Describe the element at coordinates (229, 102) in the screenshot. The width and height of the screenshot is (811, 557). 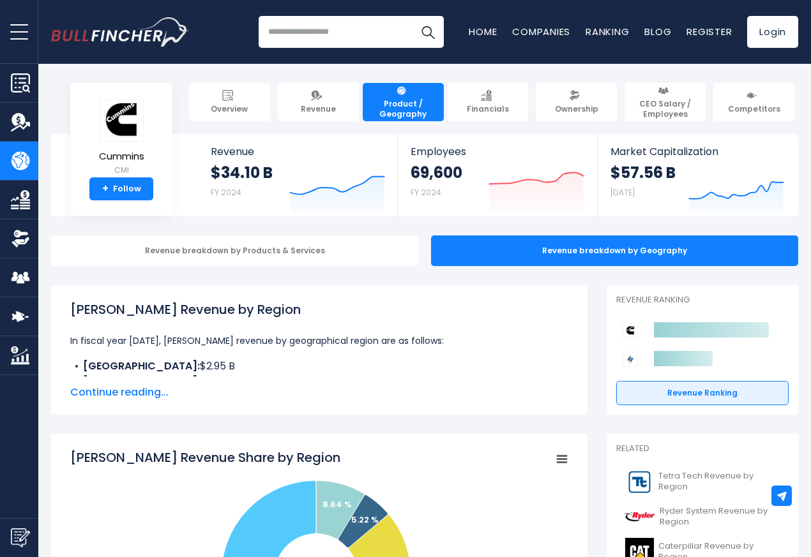
I see `a: Overview` at that location.